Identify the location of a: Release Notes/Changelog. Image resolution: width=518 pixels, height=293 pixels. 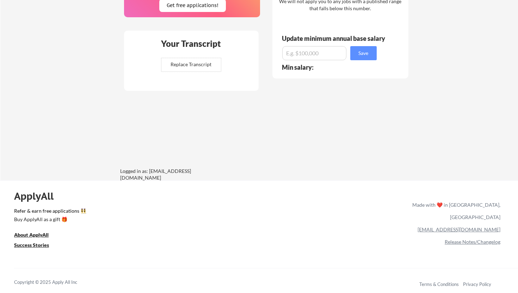
(473, 242).